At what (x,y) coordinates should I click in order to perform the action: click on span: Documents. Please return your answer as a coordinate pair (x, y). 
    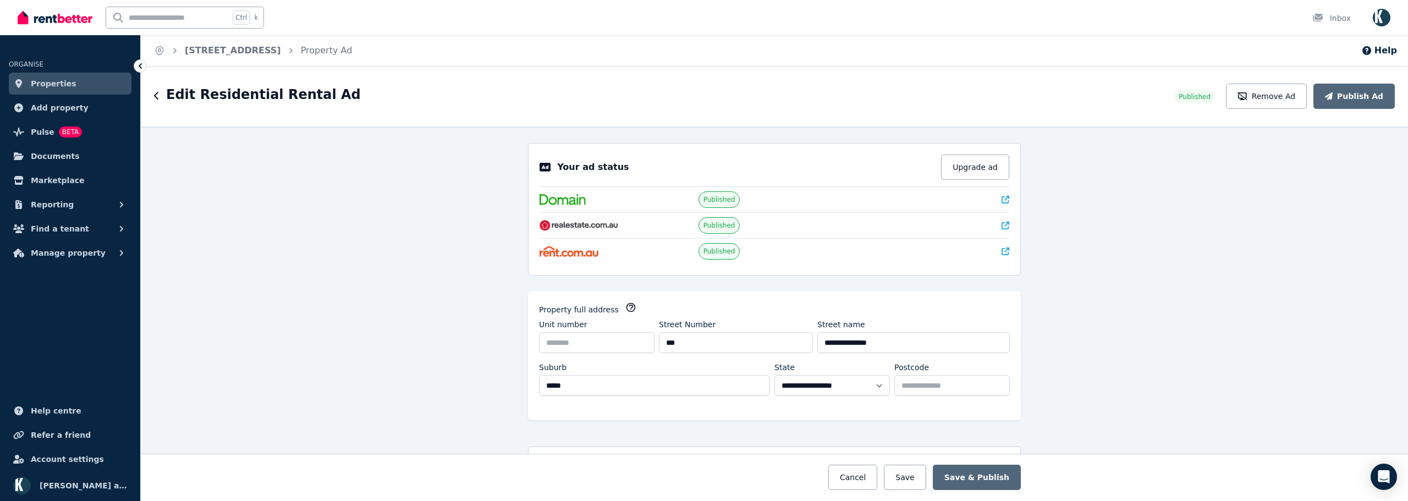
    Looking at the image, I should click on (55, 156).